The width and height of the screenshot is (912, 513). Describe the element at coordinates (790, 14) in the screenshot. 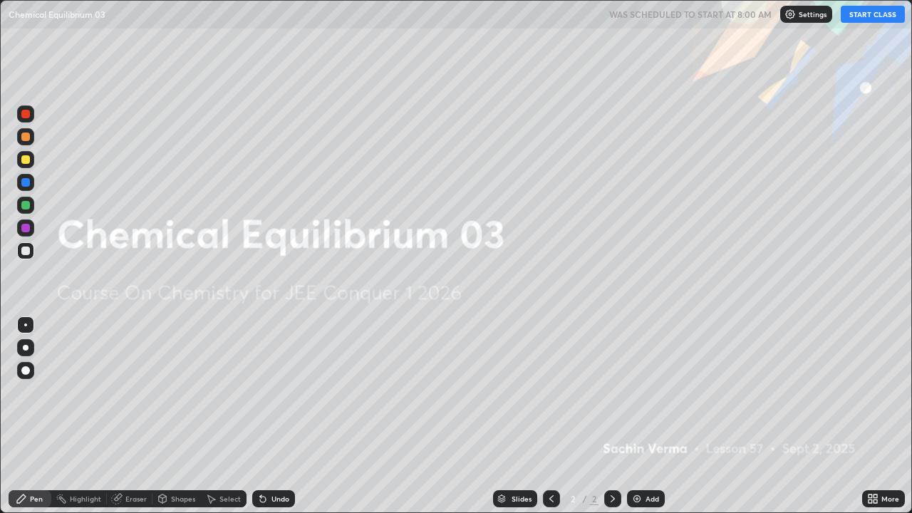

I see `img: class-settings-icons` at that location.